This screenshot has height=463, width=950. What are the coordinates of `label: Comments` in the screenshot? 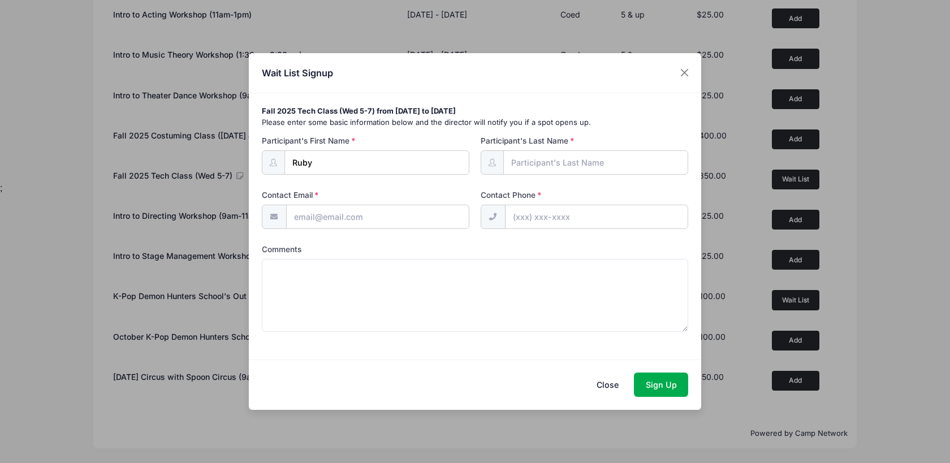 It's located at (282, 249).